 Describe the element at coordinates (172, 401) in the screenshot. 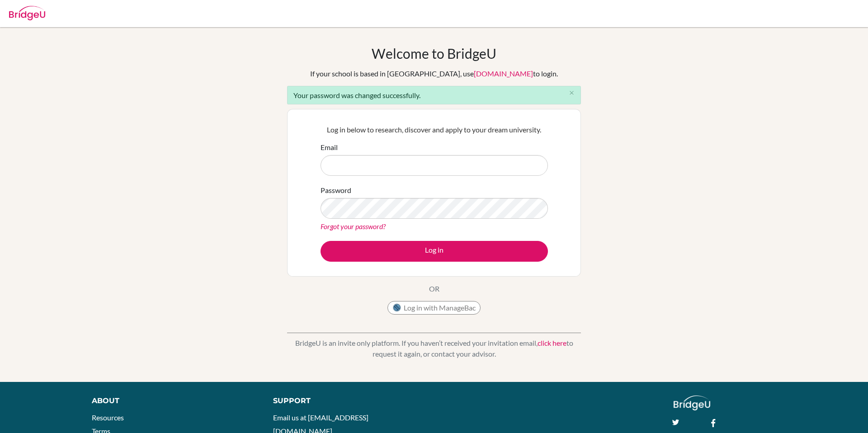

I see `div: About` at that location.